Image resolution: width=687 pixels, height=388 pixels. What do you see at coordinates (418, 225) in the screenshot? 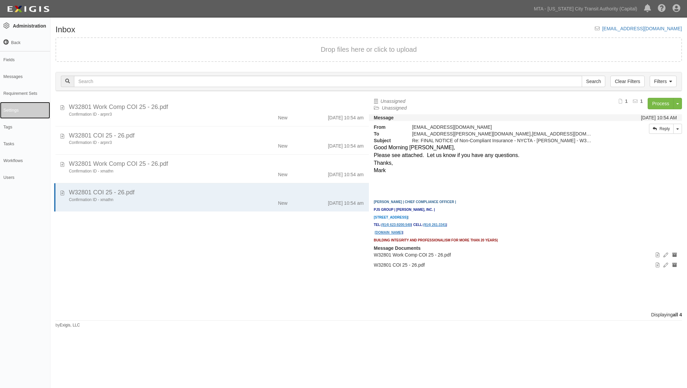
I see `b: CELL:` at bounding box center [418, 225].